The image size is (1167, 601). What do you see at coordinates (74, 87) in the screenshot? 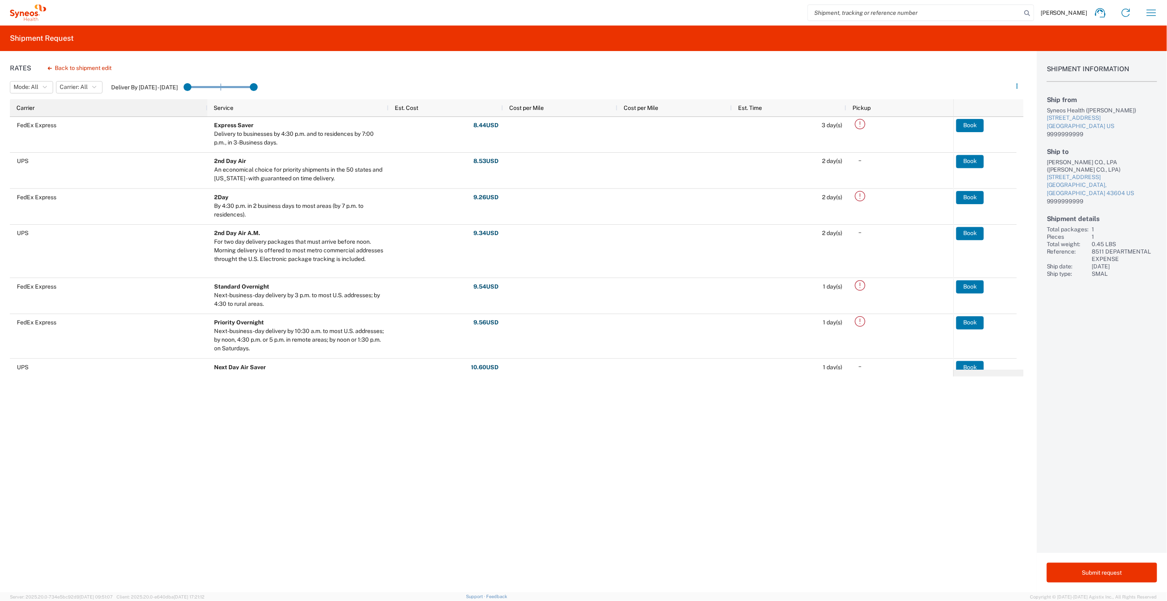
I see `span: Carrier: All` at bounding box center [74, 87].